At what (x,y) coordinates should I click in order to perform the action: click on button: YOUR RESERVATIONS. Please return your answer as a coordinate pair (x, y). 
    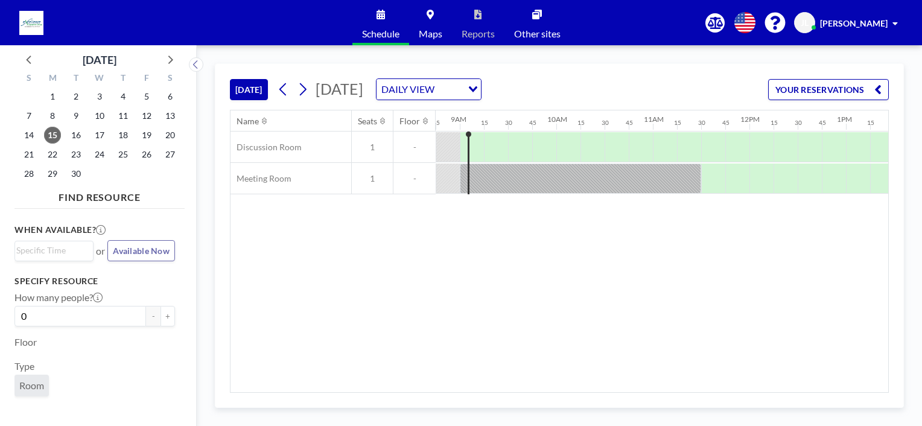
    Looking at the image, I should click on (828, 89).